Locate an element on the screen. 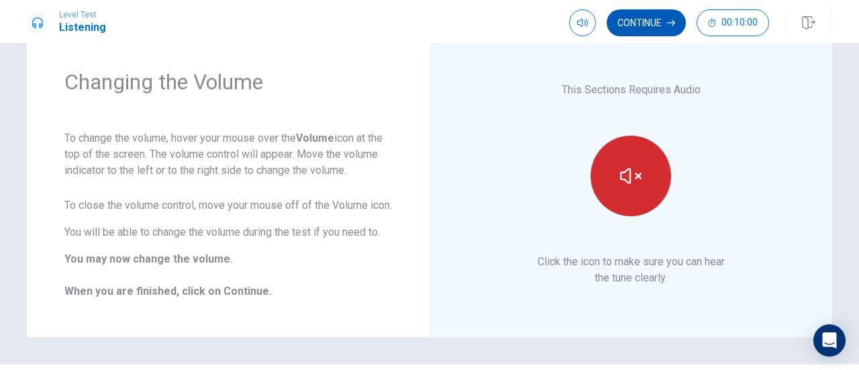 The height and width of the screenshot is (370, 859). p: You will be able to change the volume during the test if you need to. is located at coordinates (228, 232).